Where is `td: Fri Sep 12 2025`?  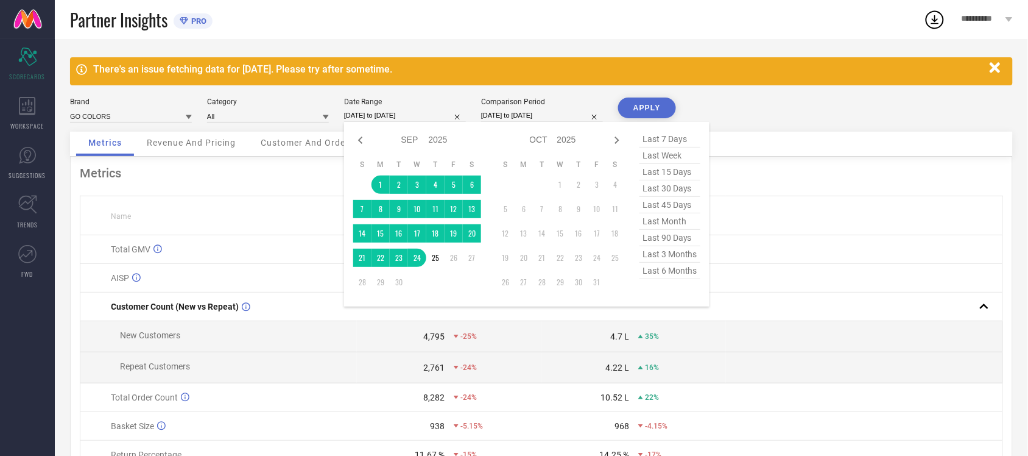
td: Fri Sep 12 2025 is located at coordinates (454, 209).